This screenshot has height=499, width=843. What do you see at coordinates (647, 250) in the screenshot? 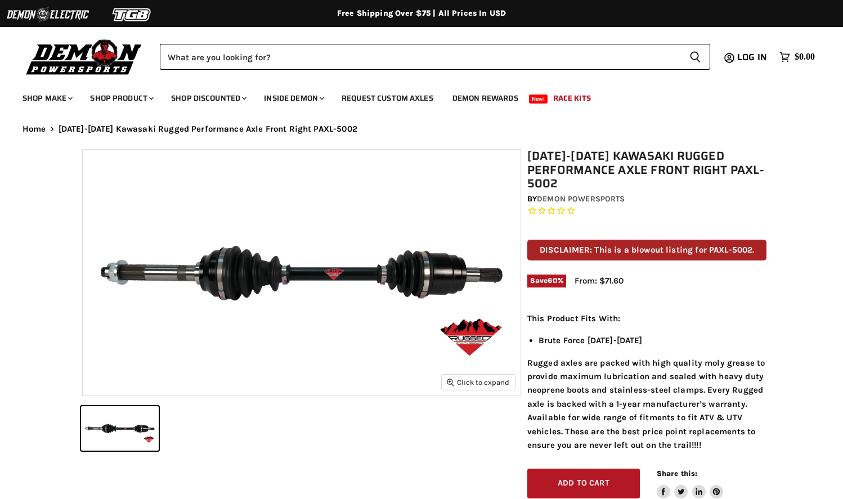
I see `p: DISCLAIMER: This is a blowout listing for PAXL-5002.` at bounding box center [647, 250].